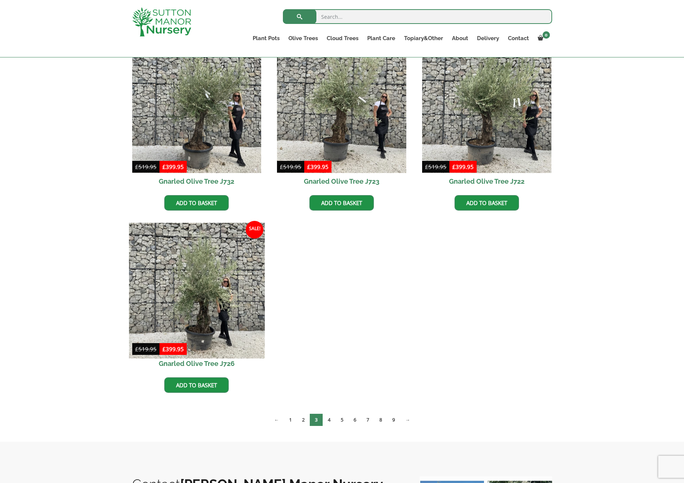 This screenshot has width=684, height=483. What do you see at coordinates (342, 181) in the screenshot?
I see `h2: Gnarled Olive Tree J723` at bounding box center [342, 181].